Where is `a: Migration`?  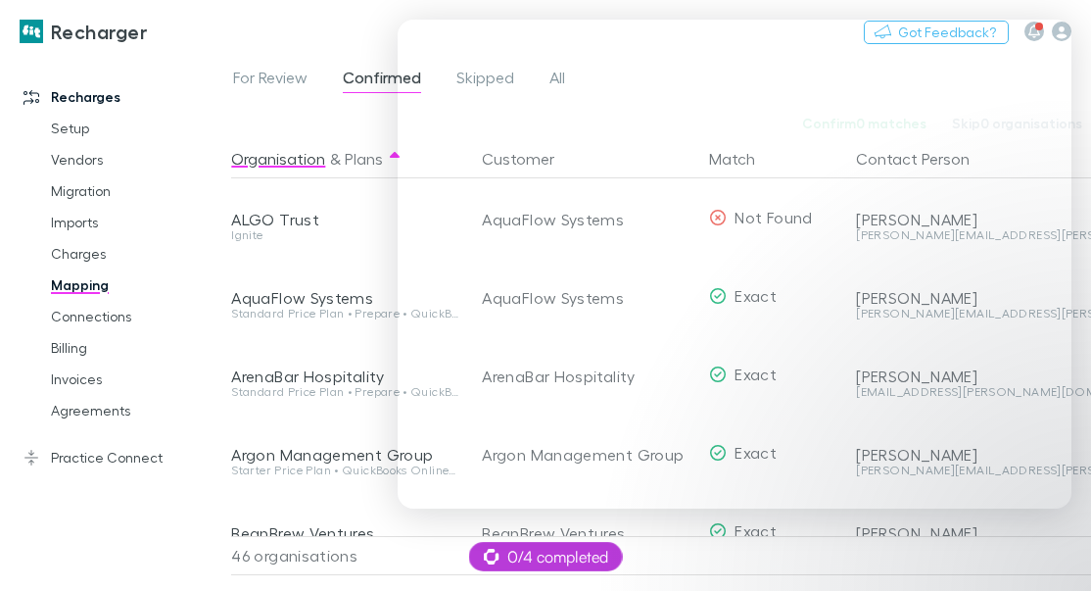 a: Migration is located at coordinates (129, 191).